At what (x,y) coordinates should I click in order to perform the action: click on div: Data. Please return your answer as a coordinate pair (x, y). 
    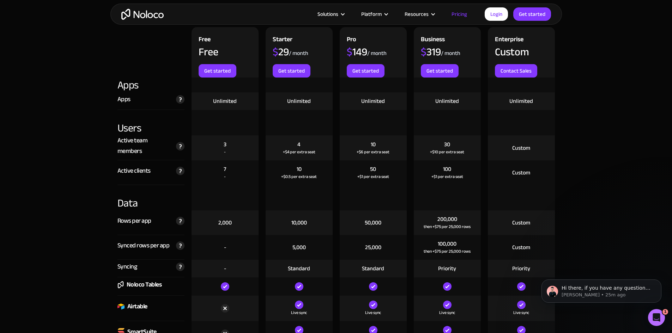
    Looking at the image, I should click on (151, 198).